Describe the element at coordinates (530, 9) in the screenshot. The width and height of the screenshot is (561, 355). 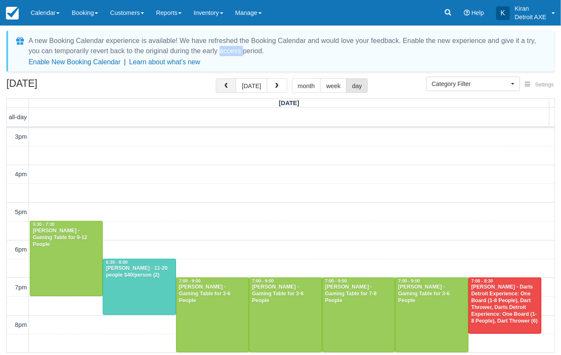
I see `p: Kiran` at that location.